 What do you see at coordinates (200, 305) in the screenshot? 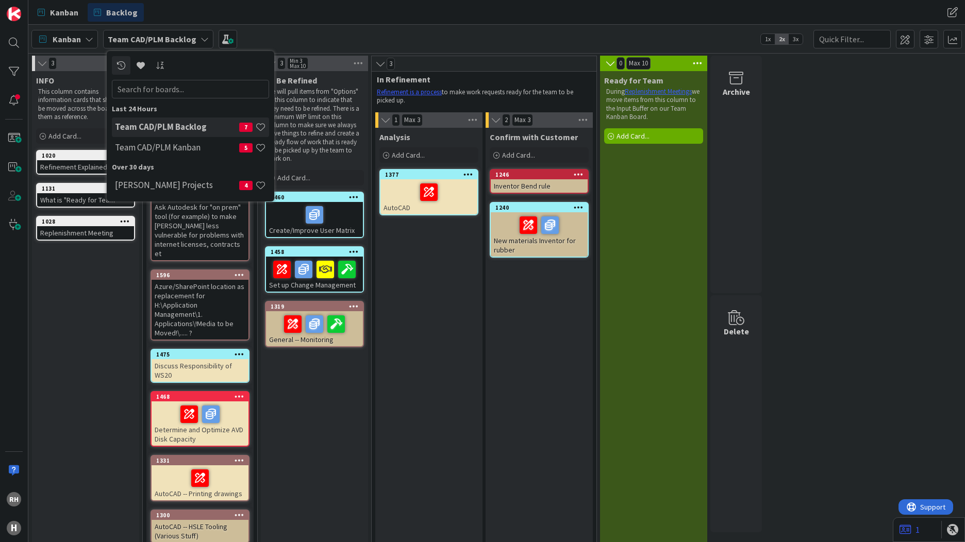
I see `a: 1596Azure/SharePoint location as replacement for H:\Application Management\1. Applications\!Media...` at bounding box center [200, 305].